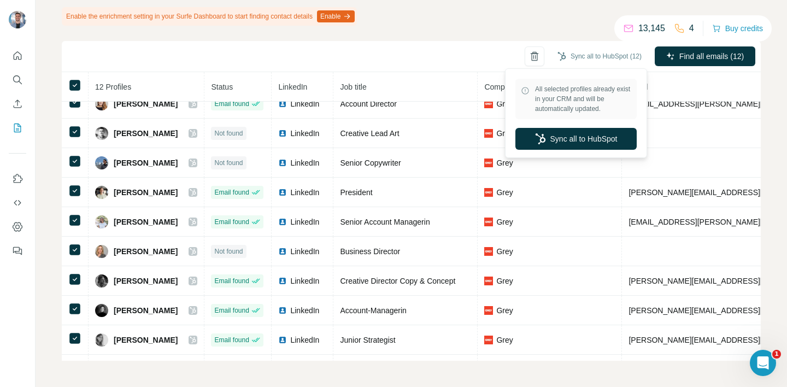 Image resolution: width=787 pixels, height=387 pixels. I want to click on p: 4, so click(691, 28).